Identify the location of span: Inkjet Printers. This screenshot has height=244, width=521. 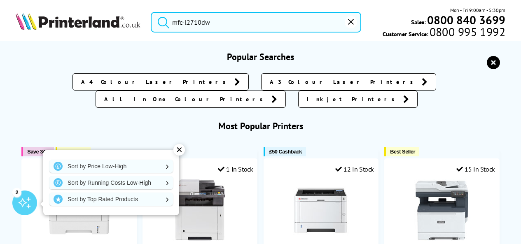
(353, 99).